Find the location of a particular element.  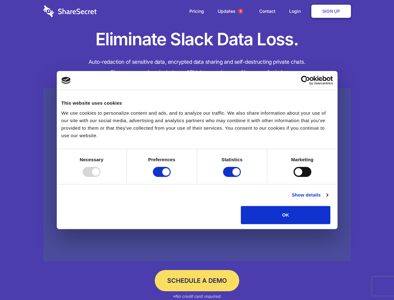

h1: Eliminate Slack Data Loss. is located at coordinates (197, 39).